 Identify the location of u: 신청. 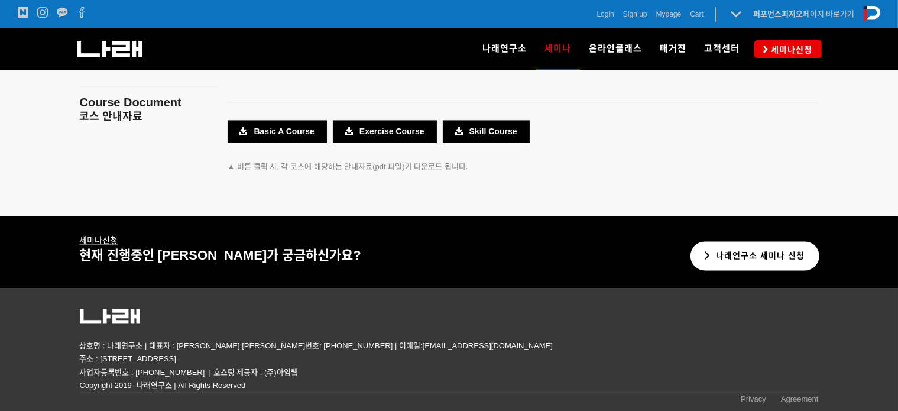
(99, 240).